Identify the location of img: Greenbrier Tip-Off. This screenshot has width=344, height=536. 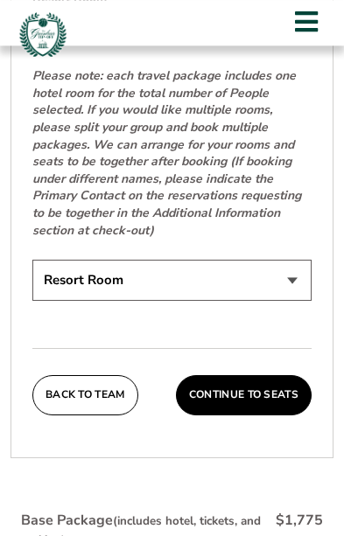
(43, 34).